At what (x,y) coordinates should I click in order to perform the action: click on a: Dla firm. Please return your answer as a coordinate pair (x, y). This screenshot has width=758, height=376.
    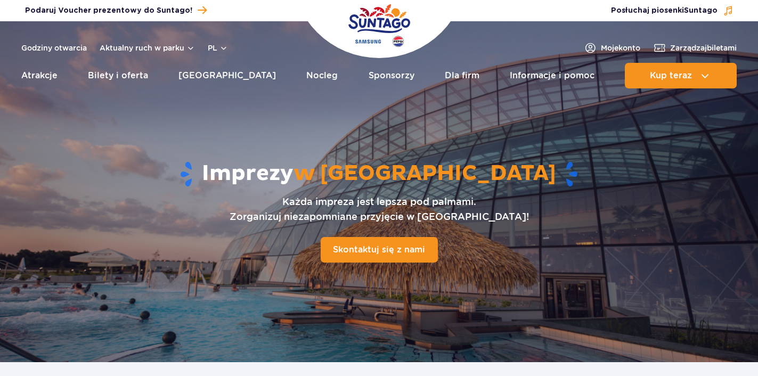
    Looking at the image, I should click on (462, 76).